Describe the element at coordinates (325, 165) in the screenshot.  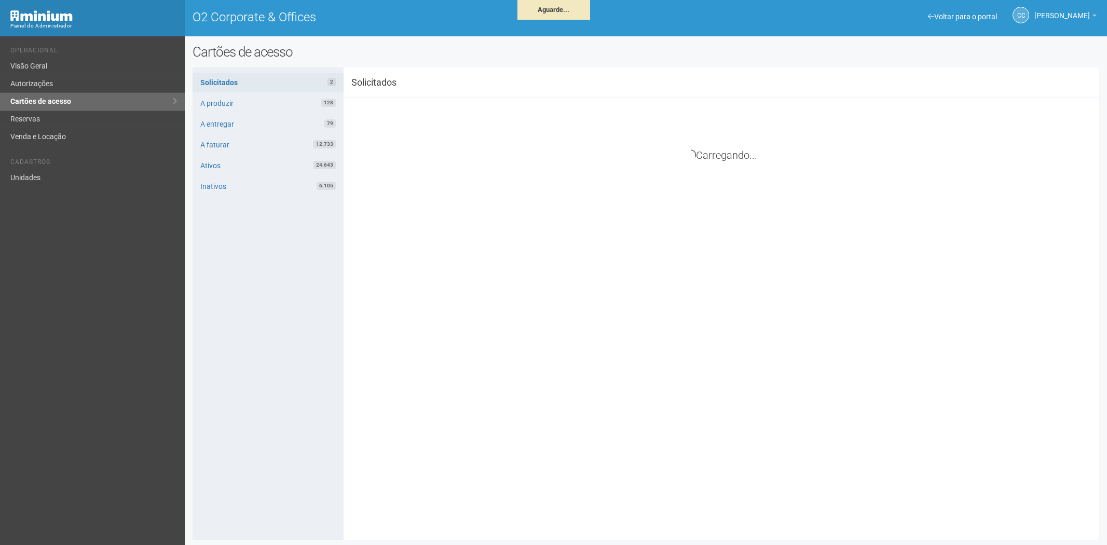
I see `span: 24.643` at that location.